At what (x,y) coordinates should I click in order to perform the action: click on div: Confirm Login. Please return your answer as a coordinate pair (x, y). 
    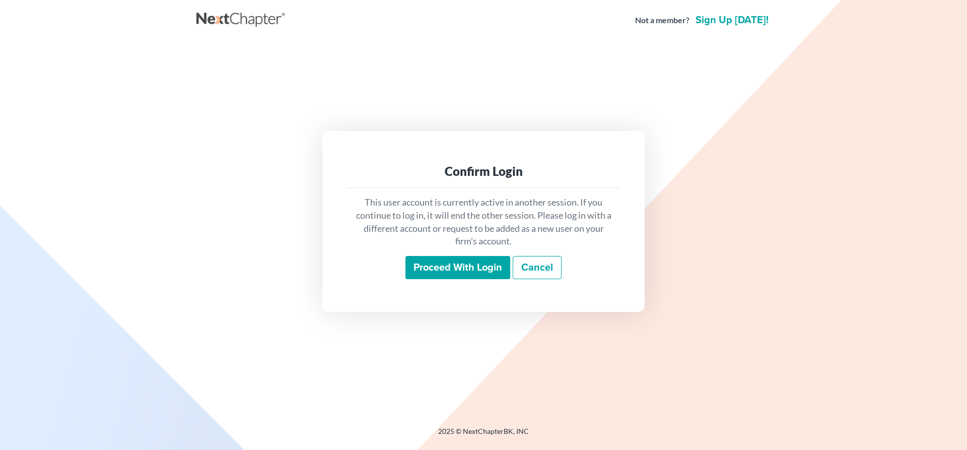
    Looking at the image, I should click on (483, 171).